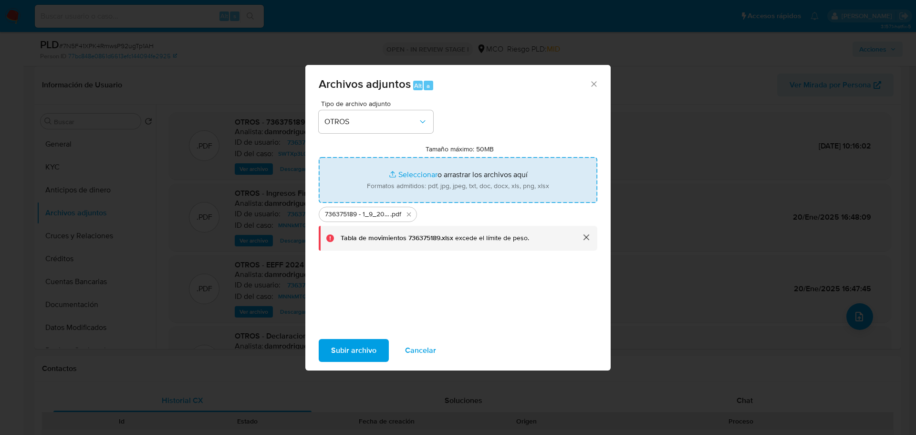 This screenshot has height=435, width=916. Describe the element at coordinates (371, 122) in the screenshot. I see `span: OTROS` at that location.